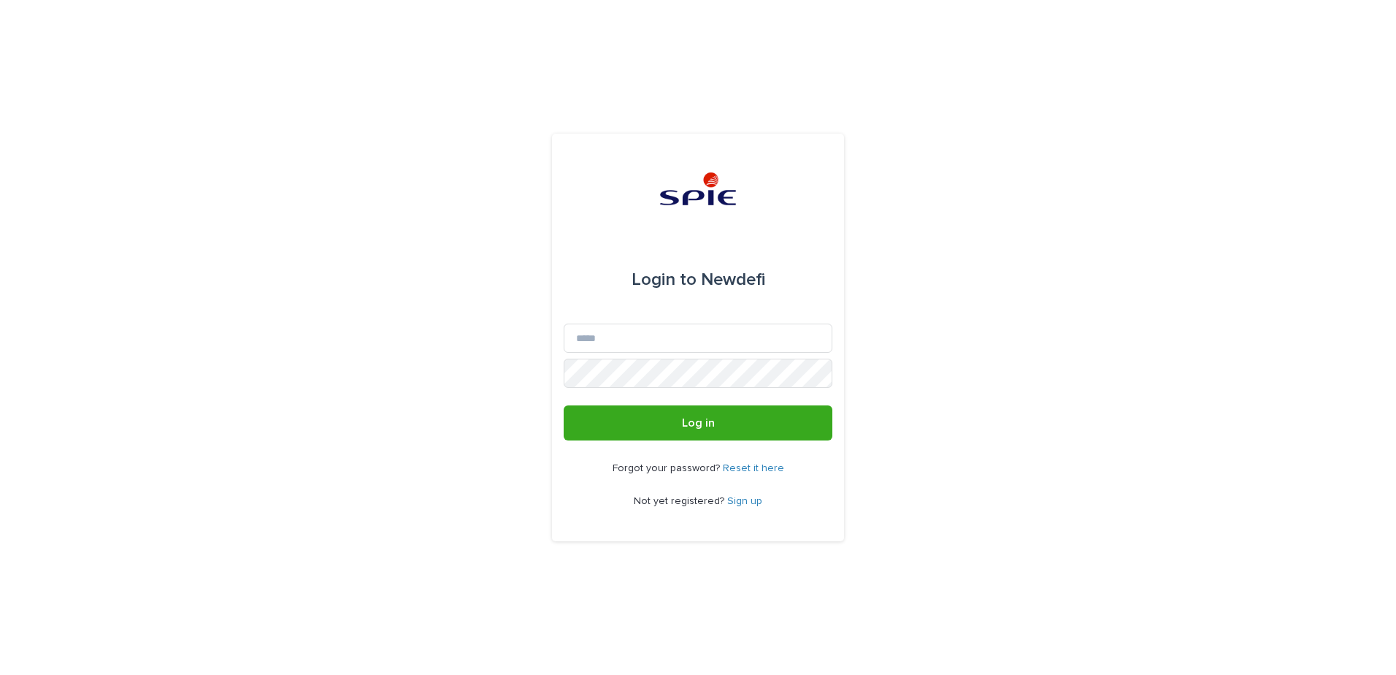  What do you see at coordinates (754, 468) in the screenshot?
I see `a: Reset it here` at bounding box center [754, 468].